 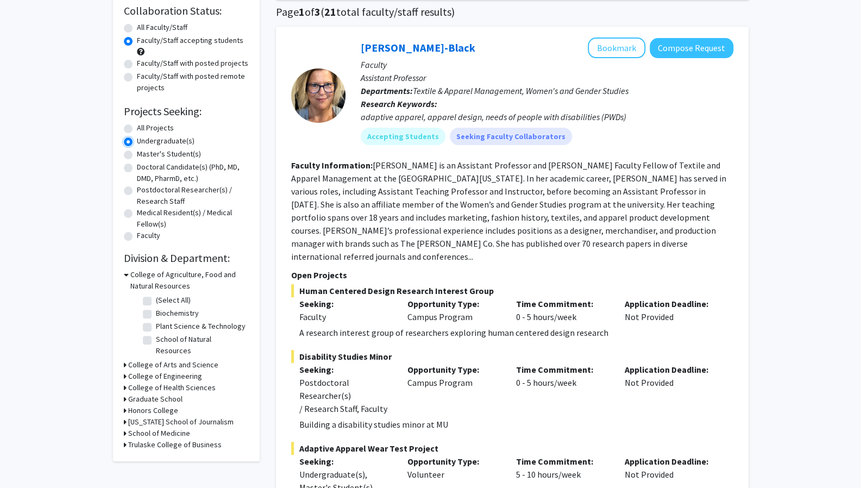 I want to click on p: Assistant Professor, so click(x=547, y=78).